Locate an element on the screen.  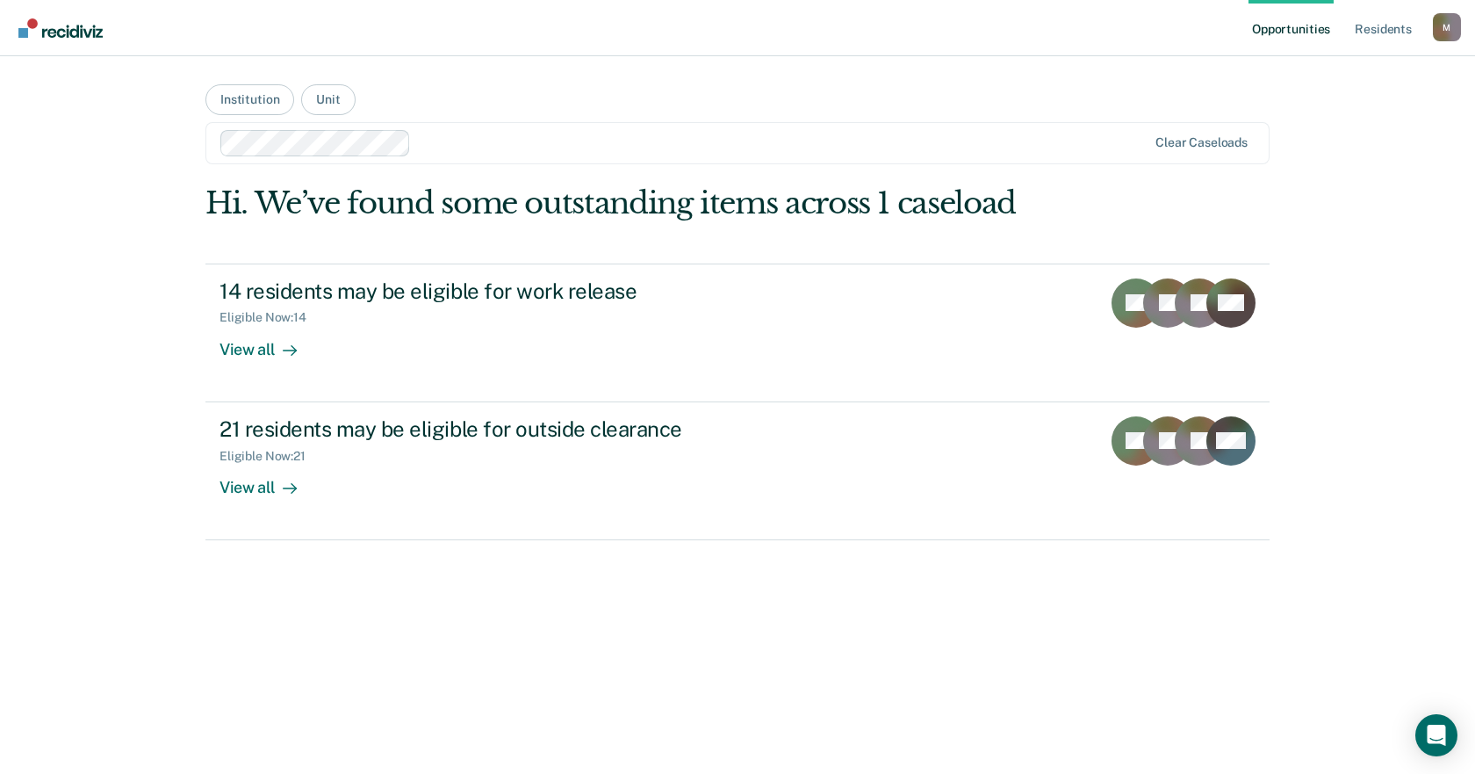
div: Eligible Now : 14 is located at coordinates (270, 317).